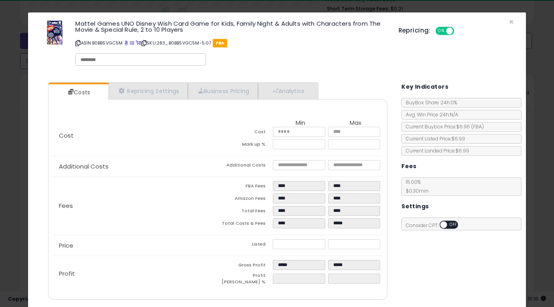 This screenshot has width=554, height=307. Describe the element at coordinates (135, 273) in the screenshot. I see `p: Profit` at that location.